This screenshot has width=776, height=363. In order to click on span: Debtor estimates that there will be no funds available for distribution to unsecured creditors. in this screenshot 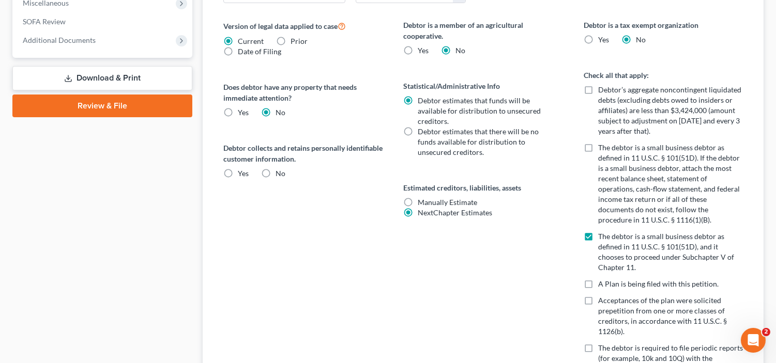, I will do `click(479, 142)`.